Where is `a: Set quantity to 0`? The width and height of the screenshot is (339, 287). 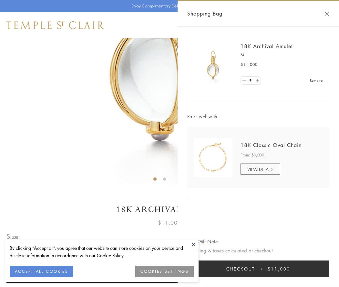 a: Set quantity to 0 is located at coordinates (244, 80).